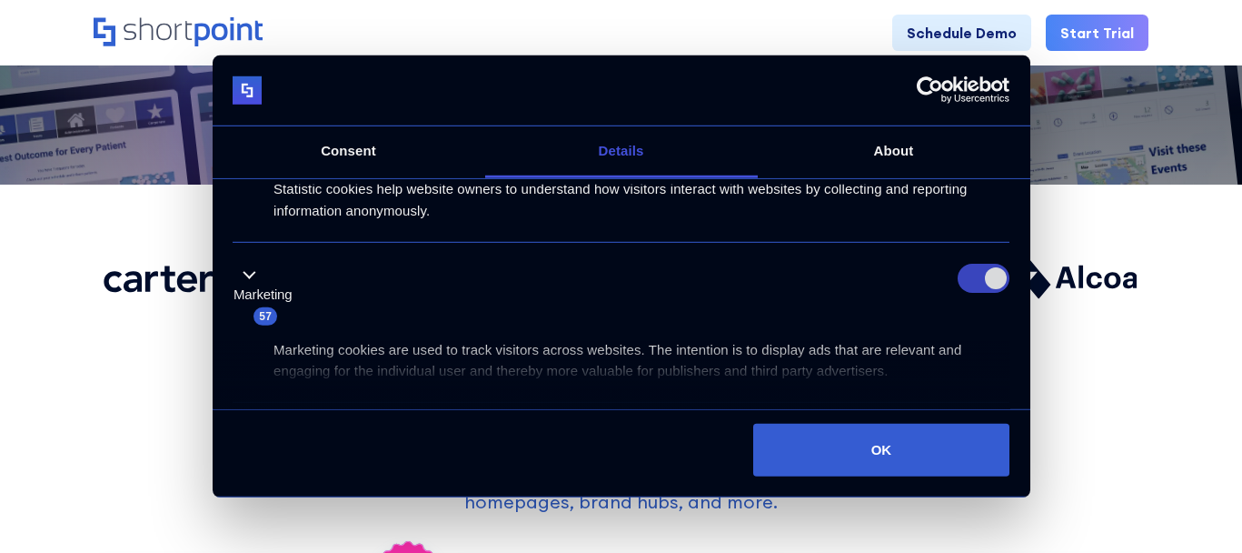  I want to click on a: Usercentrics Cookiebot - opens in a new window, so click(930, 90).